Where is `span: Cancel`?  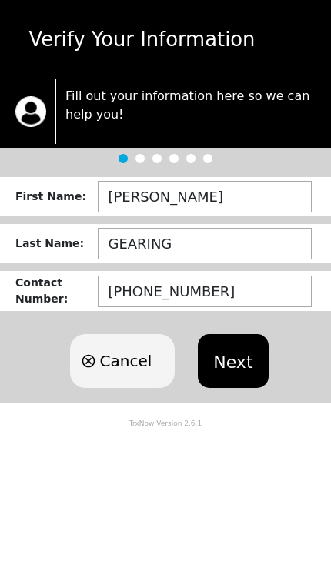 span: Cancel is located at coordinates (126, 361).